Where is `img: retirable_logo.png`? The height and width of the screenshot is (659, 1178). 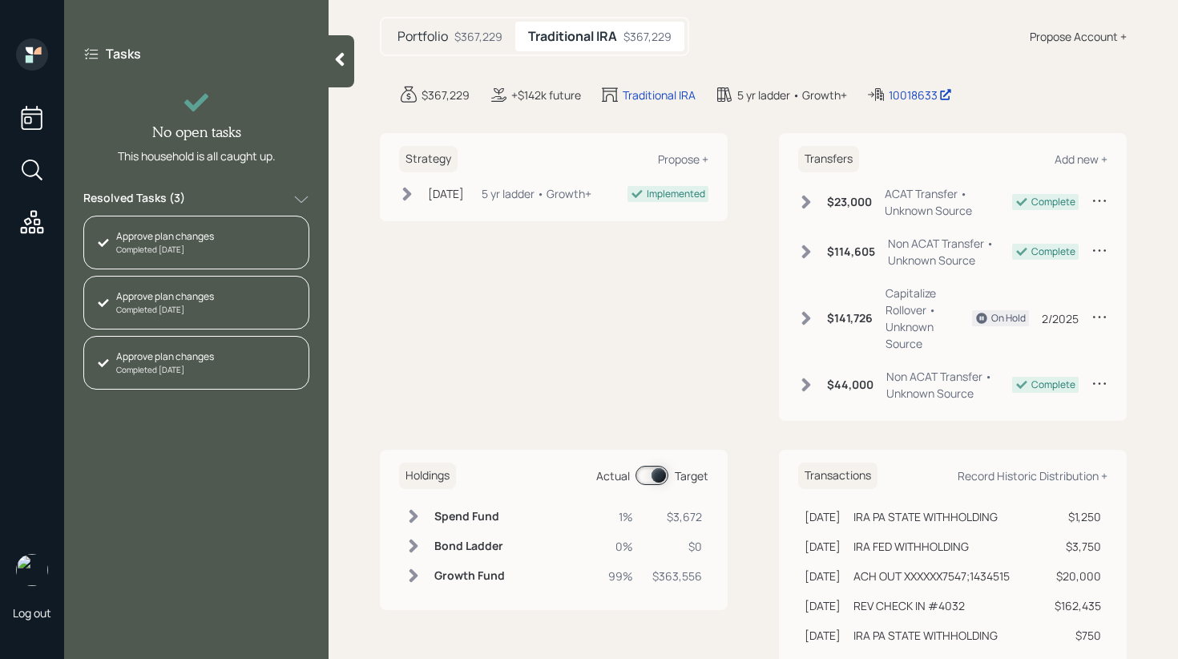
img: retirable_logo.png is located at coordinates (32, 570).